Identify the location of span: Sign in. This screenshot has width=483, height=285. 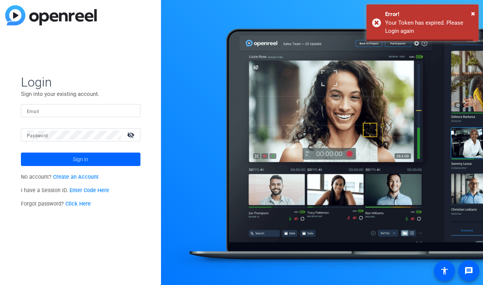
(80, 159).